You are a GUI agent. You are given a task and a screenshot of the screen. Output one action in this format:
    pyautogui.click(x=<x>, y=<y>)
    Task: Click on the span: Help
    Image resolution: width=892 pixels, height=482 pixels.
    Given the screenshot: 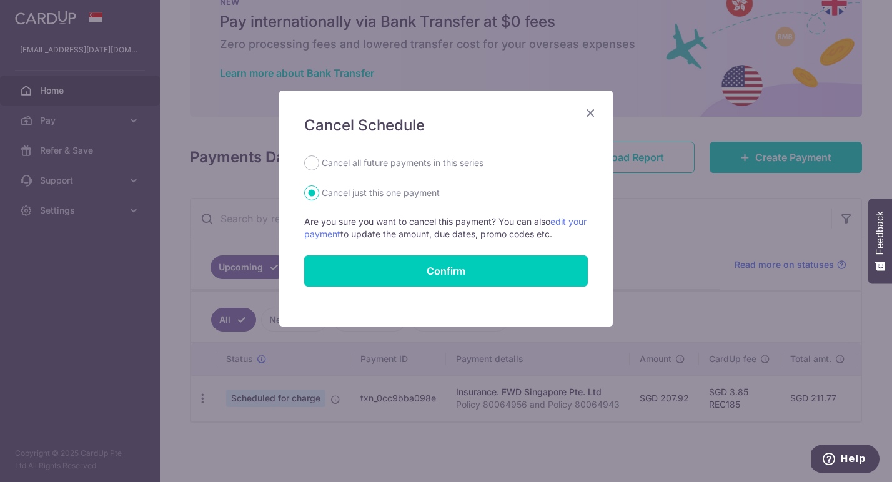 What is the action you would take?
    pyautogui.click(x=41, y=14)
    